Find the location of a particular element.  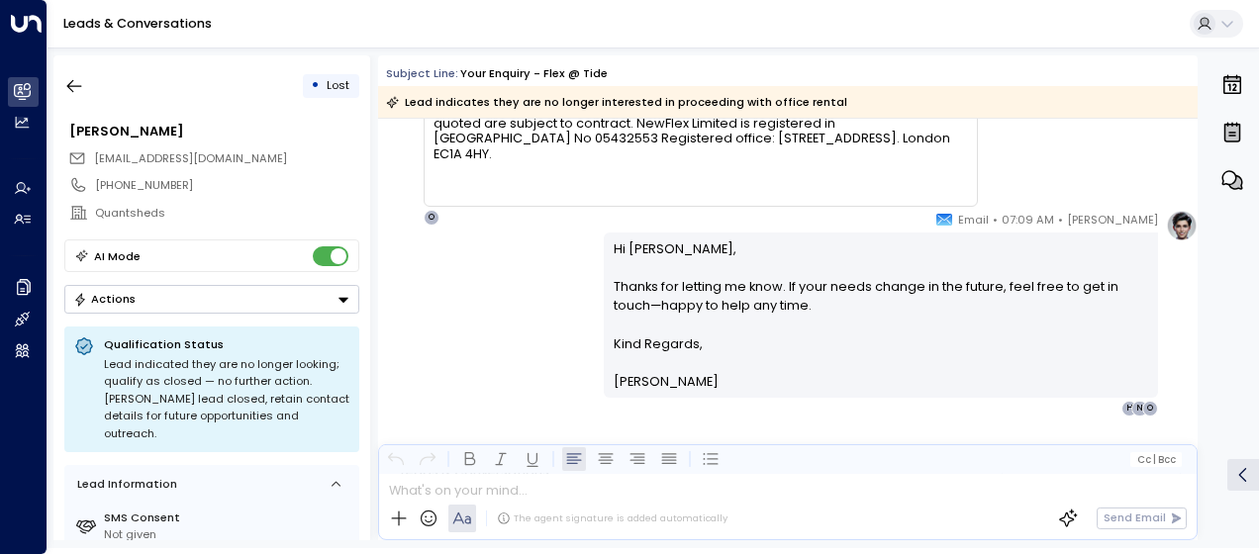

button: Redo is located at coordinates (427, 459).